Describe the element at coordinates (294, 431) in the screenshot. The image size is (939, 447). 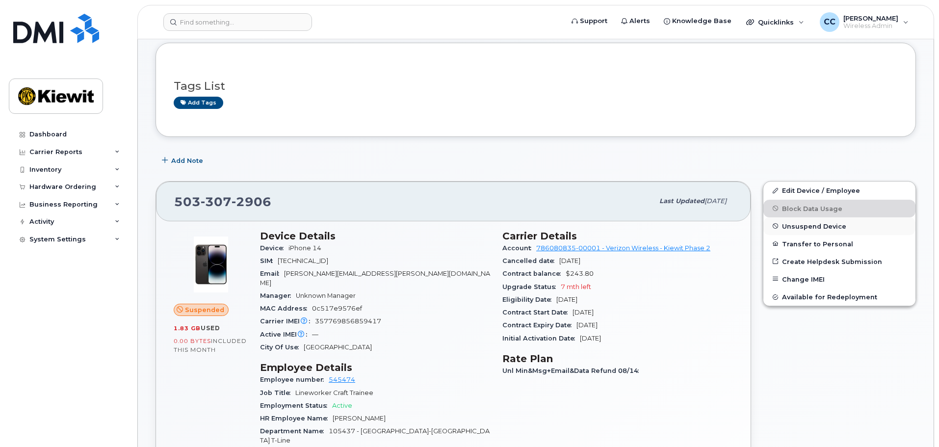
I see `span: Department Name` at that location.